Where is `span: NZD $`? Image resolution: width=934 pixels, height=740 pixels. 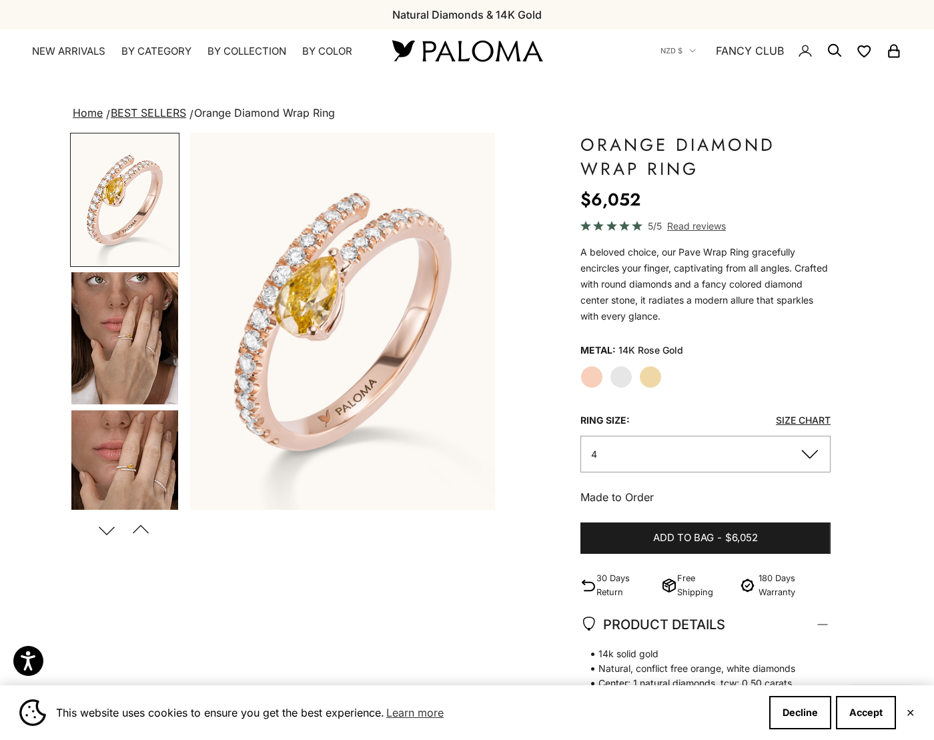
span: NZD $ is located at coordinates (671, 51).